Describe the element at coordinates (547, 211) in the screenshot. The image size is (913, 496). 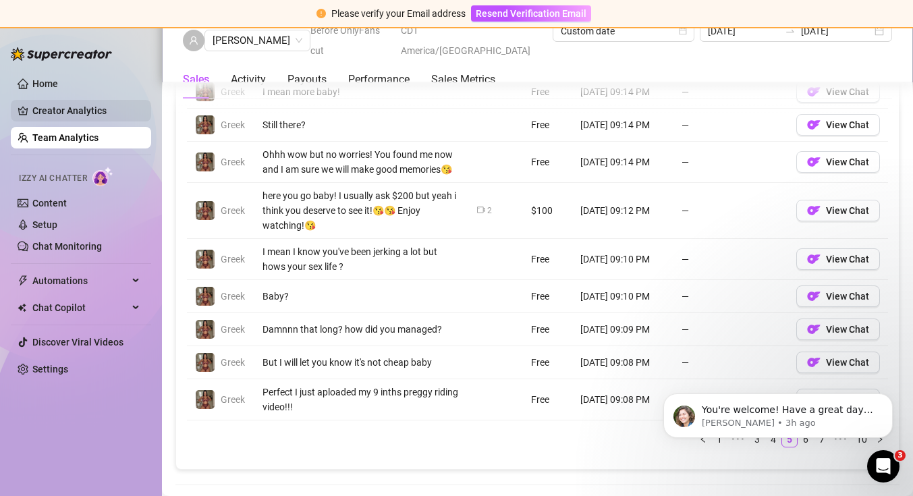
I see `td: $100` at that location.